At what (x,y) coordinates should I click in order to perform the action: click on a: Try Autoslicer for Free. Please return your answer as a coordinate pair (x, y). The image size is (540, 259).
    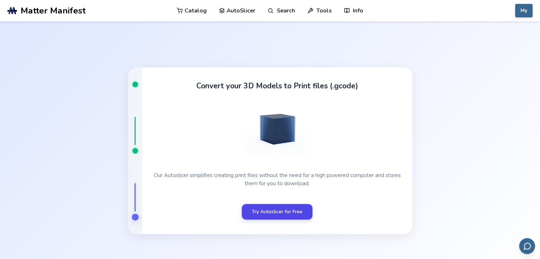
    Looking at the image, I should click on (277, 212).